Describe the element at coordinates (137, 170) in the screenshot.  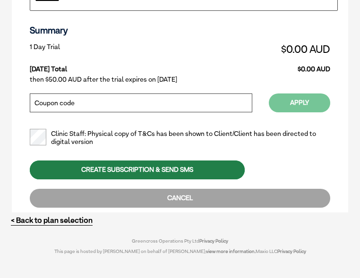
I see `div: CREATE SUBSCRIPTION & SEND SMS` at that location.